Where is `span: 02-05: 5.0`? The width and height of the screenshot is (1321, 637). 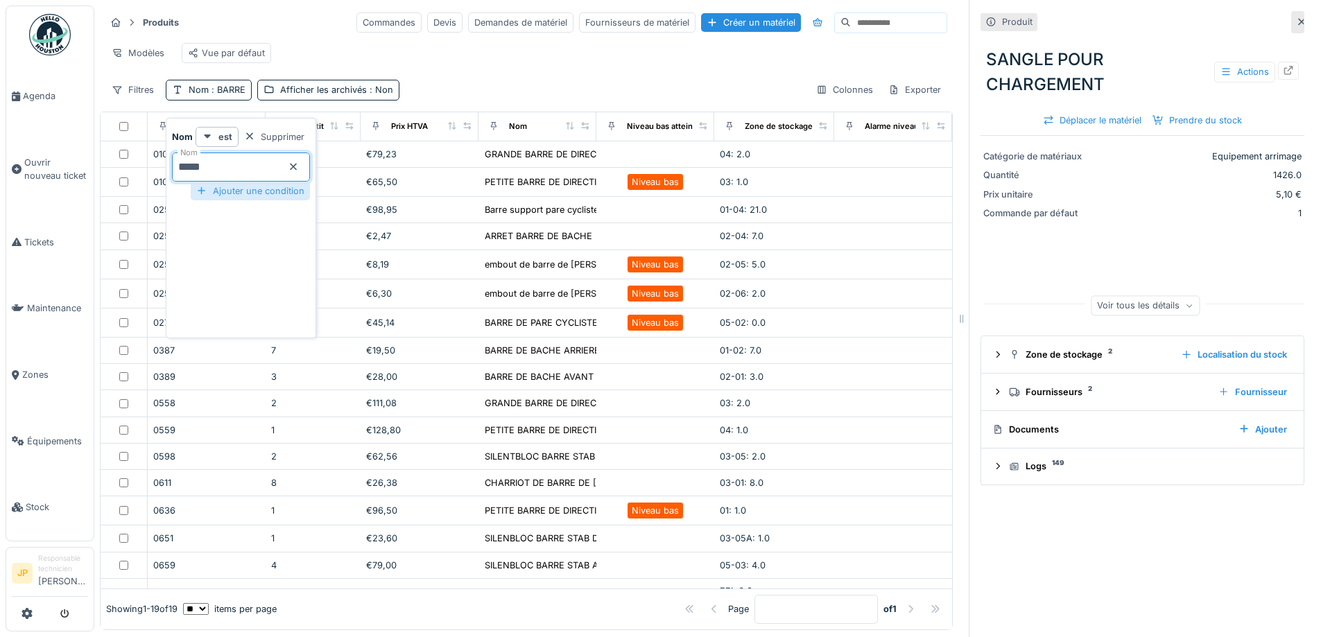 span: 02-05: 5.0 is located at coordinates (743, 264).